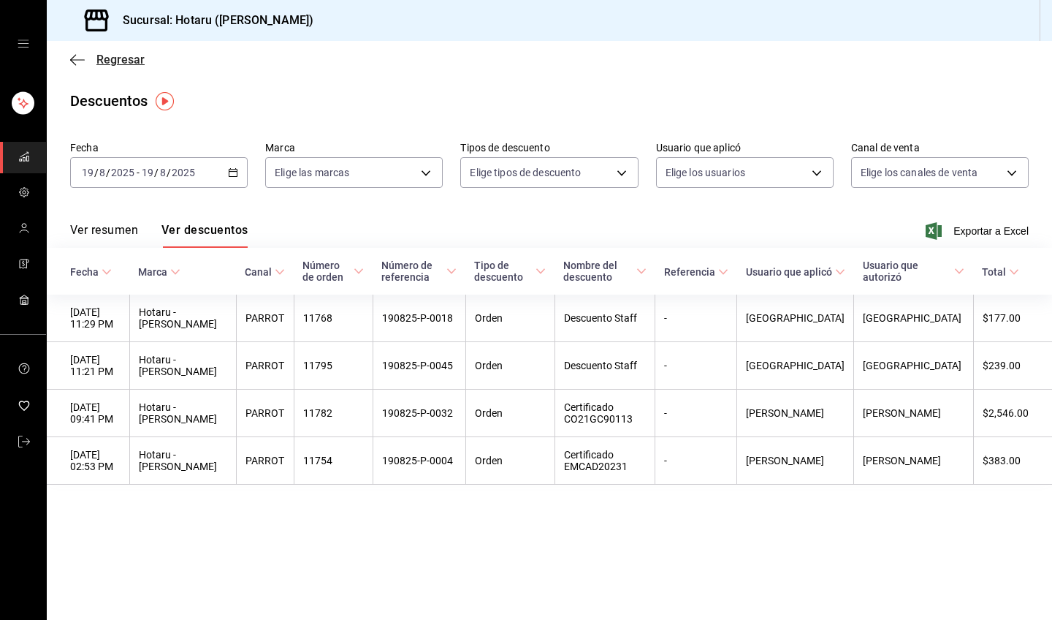  What do you see at coordinates (745, 148) in the screenshot?
I see `label: Usuario que aplicó` at bounding box center [745, 148].